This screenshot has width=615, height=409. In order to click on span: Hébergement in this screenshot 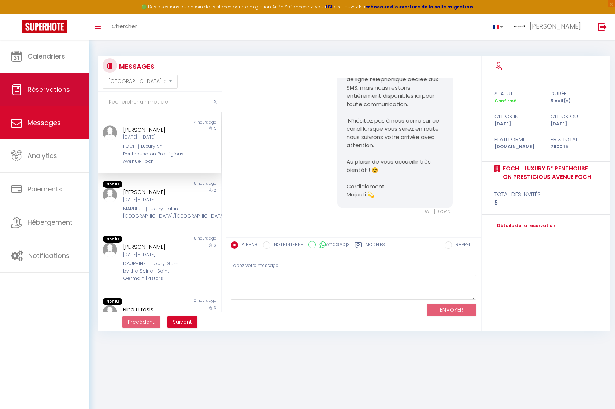, I will do `click(50, 222)`.